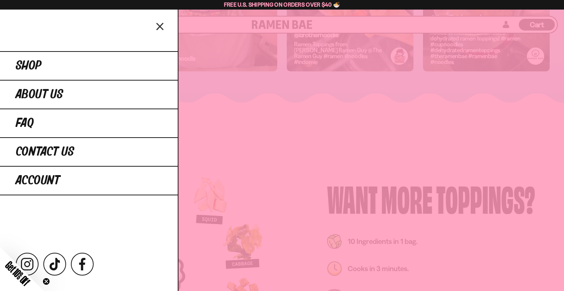 The width and height of the screenshot is (564, 291). Describe the element at coordinates (39, 94) in the screenshot. I see `span: About Us` at that location.